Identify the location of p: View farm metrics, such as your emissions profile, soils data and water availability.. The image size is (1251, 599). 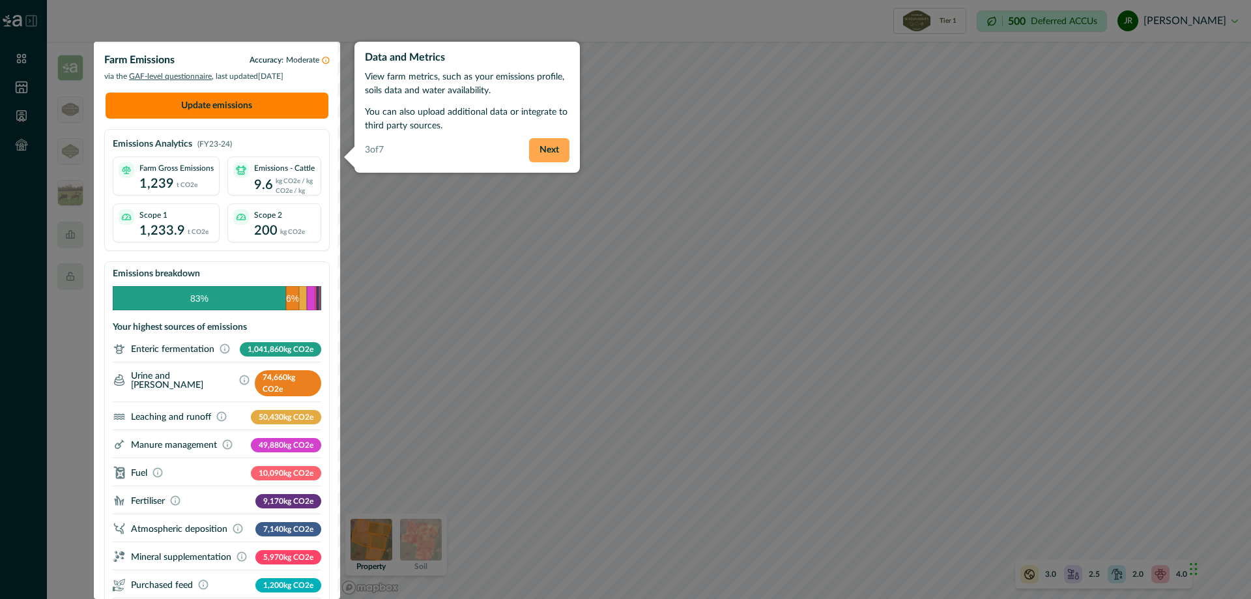
(467, 84).